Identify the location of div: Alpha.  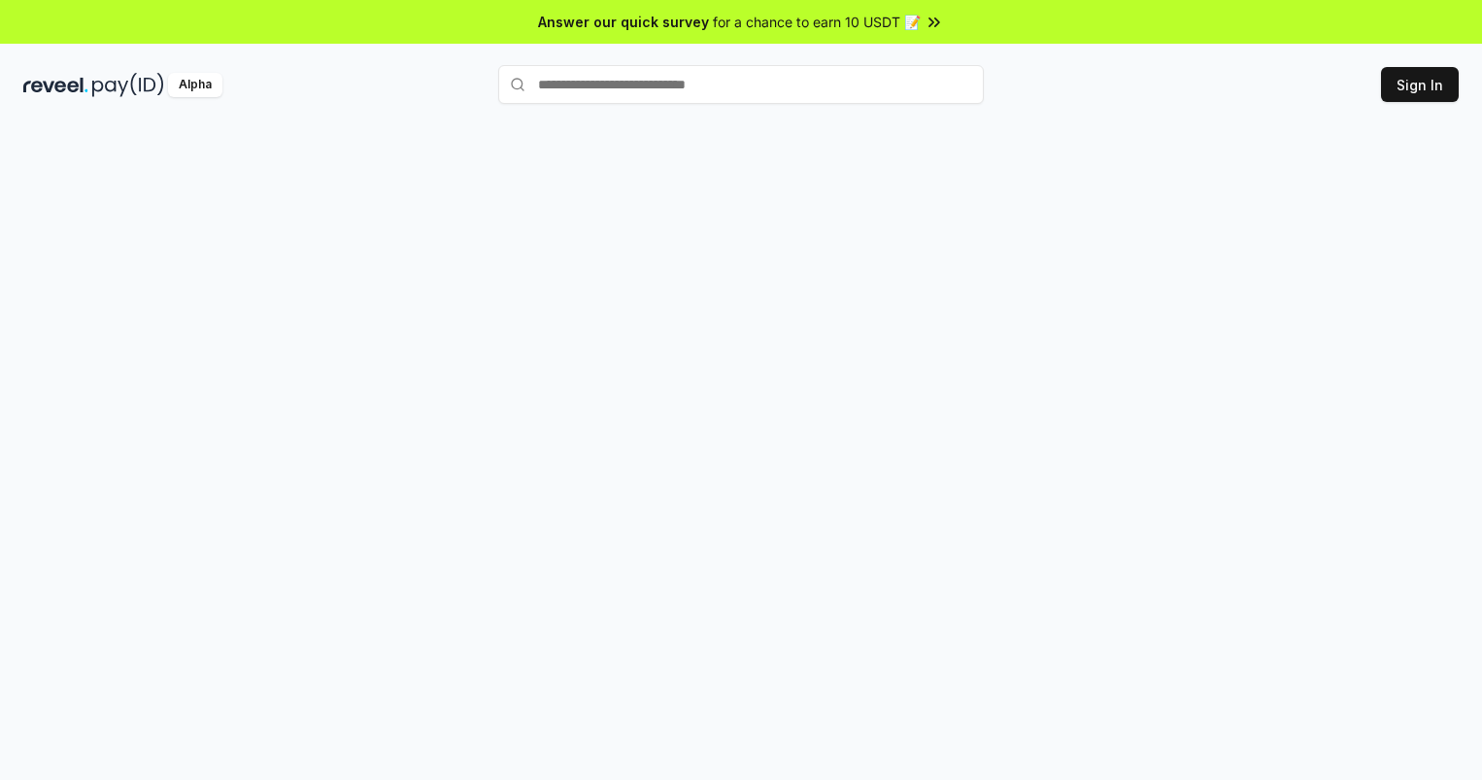
(195, 84).